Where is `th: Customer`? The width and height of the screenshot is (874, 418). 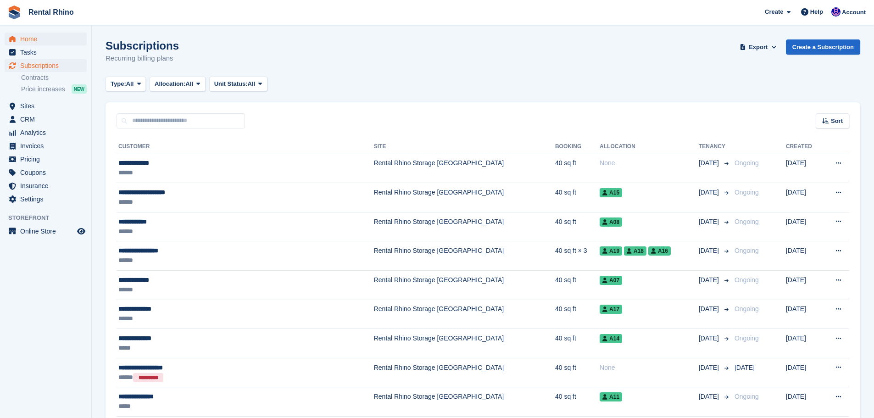 th: Customer is located at coordinates (245, 147).